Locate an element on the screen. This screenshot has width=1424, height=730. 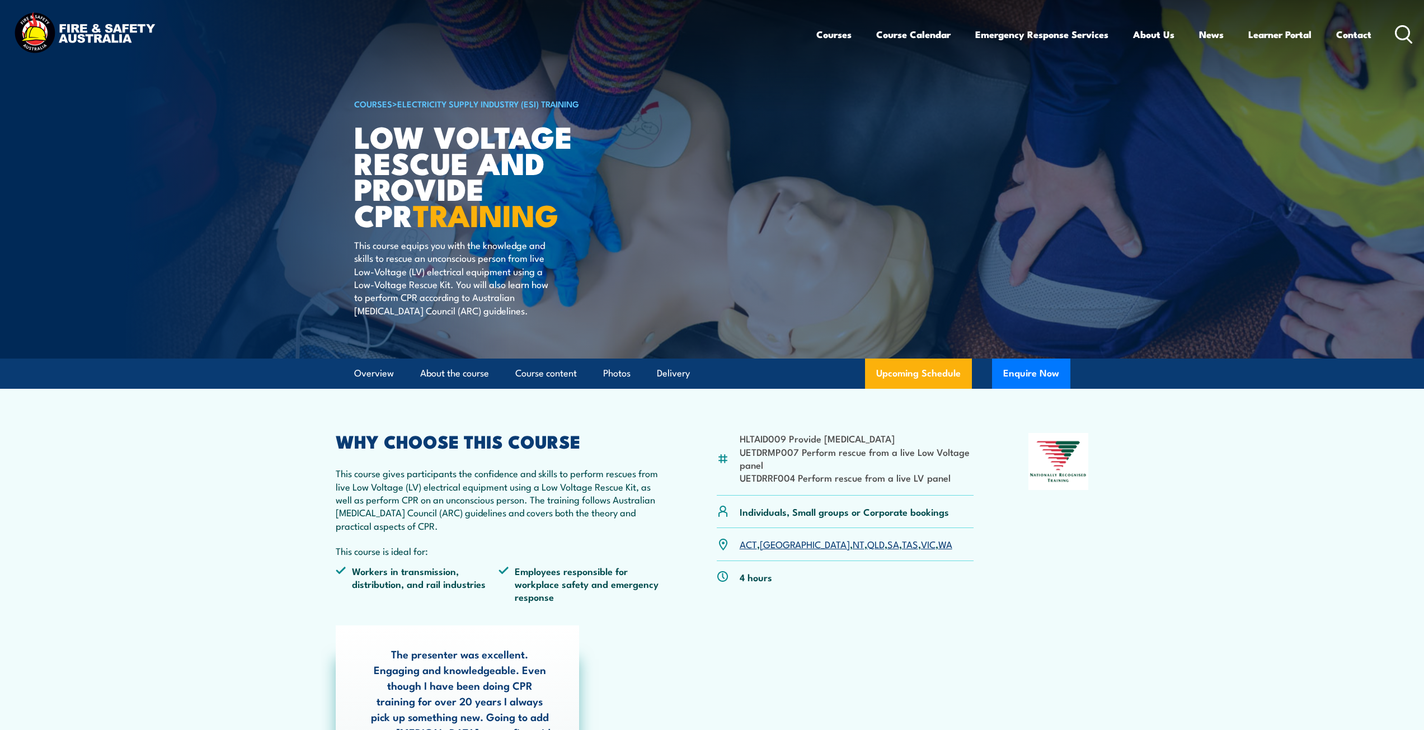
a: SA is located at coordinates (893, 544).